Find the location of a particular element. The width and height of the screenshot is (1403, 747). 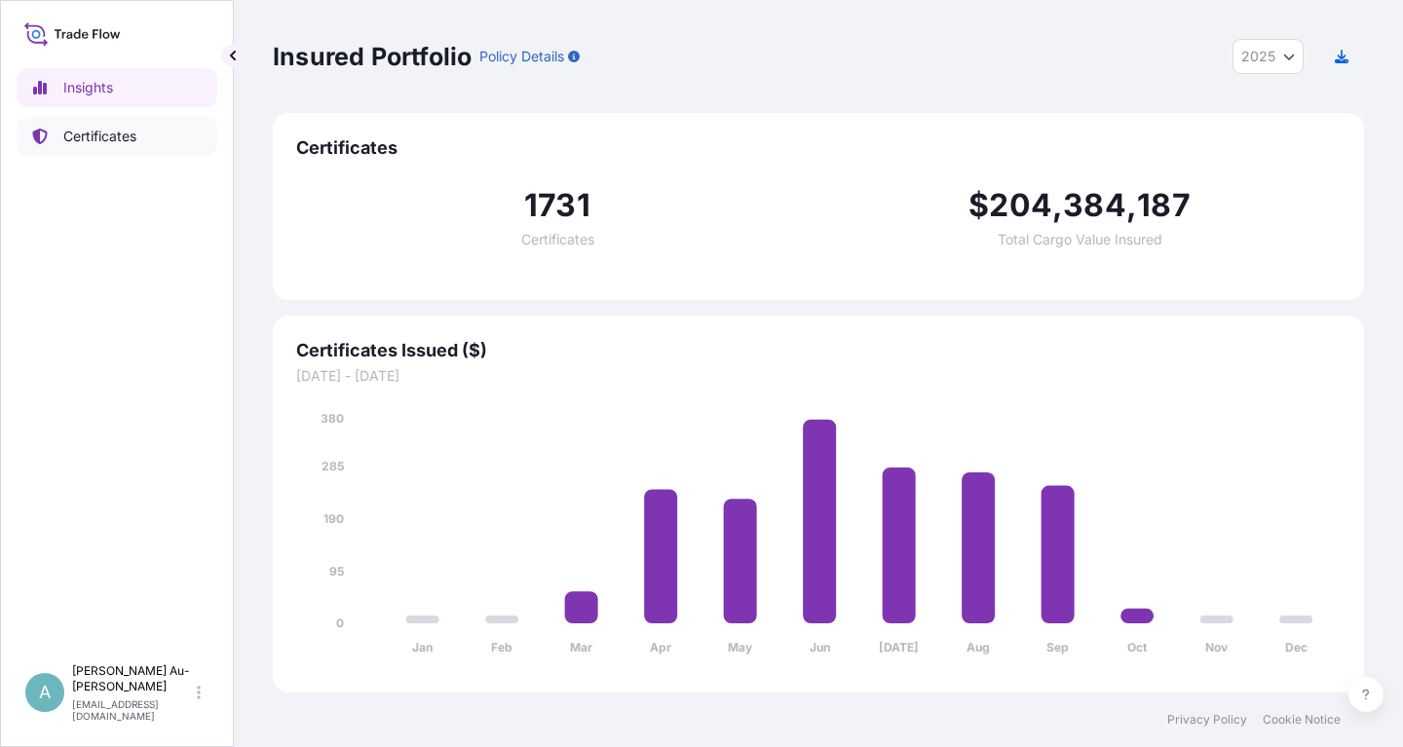

span: 187 is located at coordinates (1163, 206).